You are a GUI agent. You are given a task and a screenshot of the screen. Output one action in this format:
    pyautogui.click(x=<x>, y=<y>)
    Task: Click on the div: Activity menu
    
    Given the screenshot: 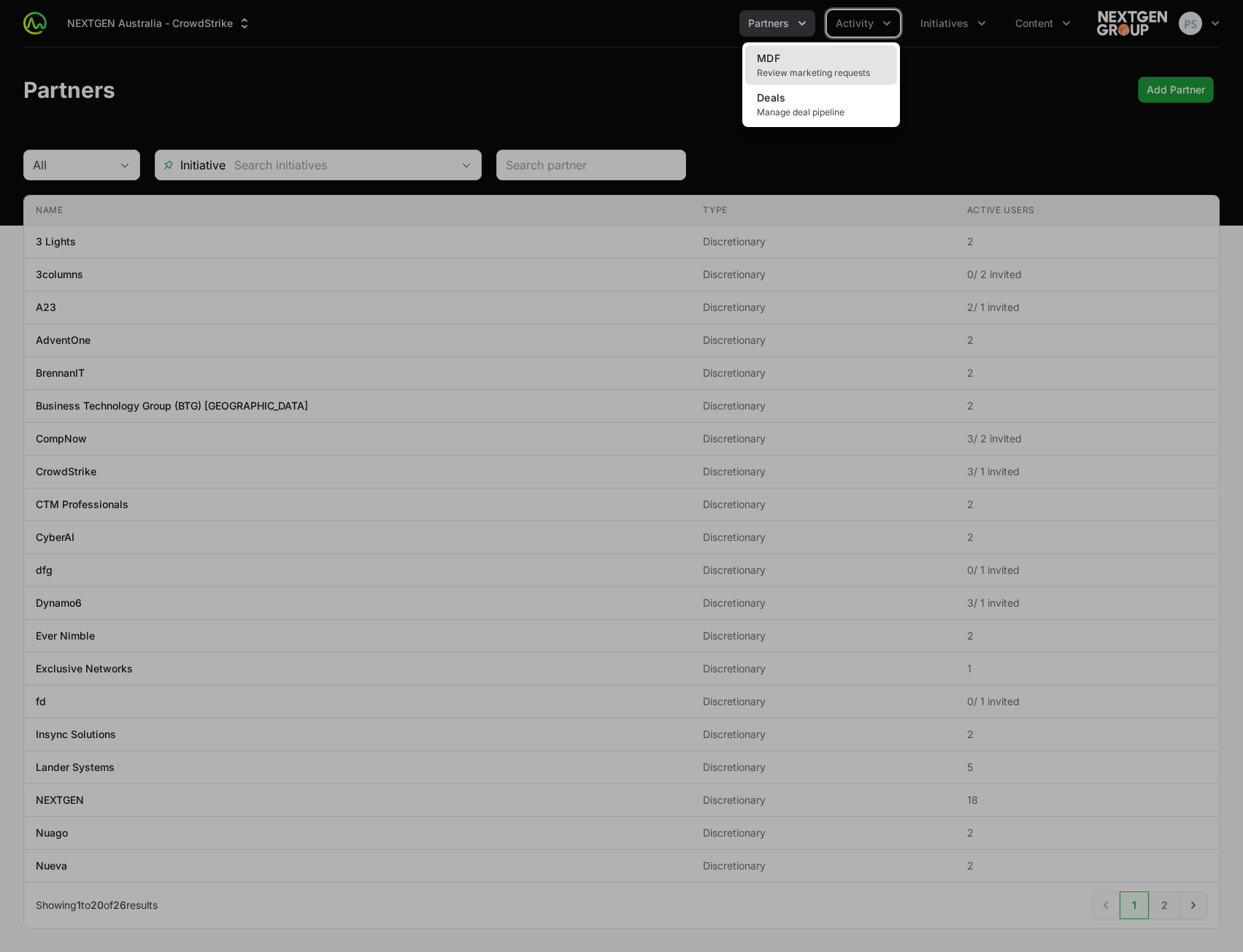 What is the action you would take?
    pyautogui.click(x=864, y=23)
    